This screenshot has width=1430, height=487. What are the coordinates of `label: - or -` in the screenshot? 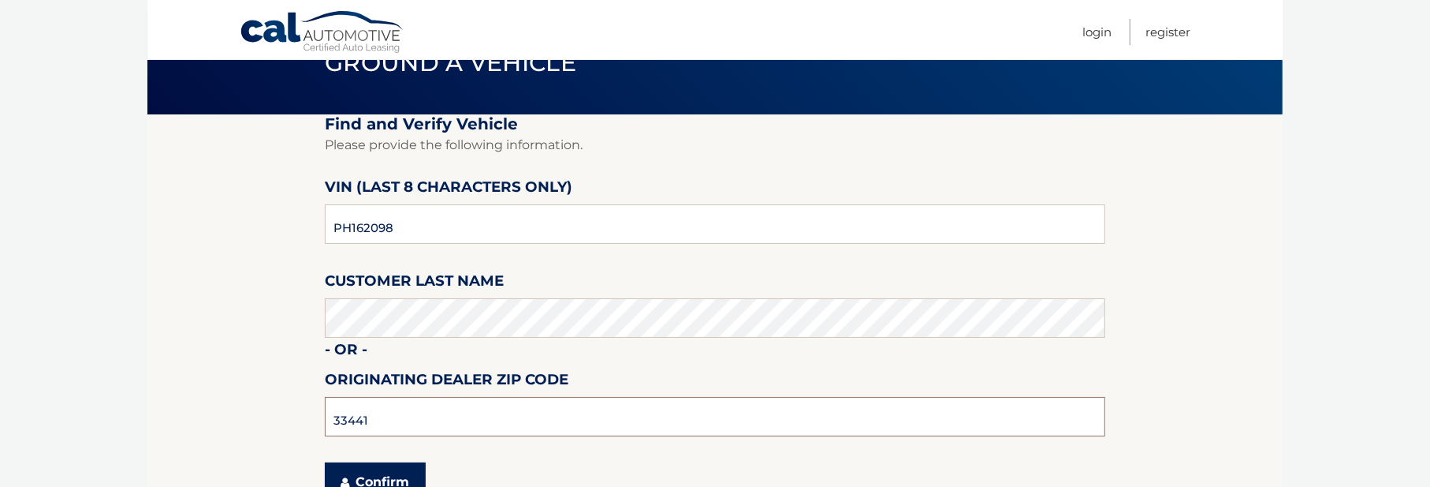 It's located at (346, 352).